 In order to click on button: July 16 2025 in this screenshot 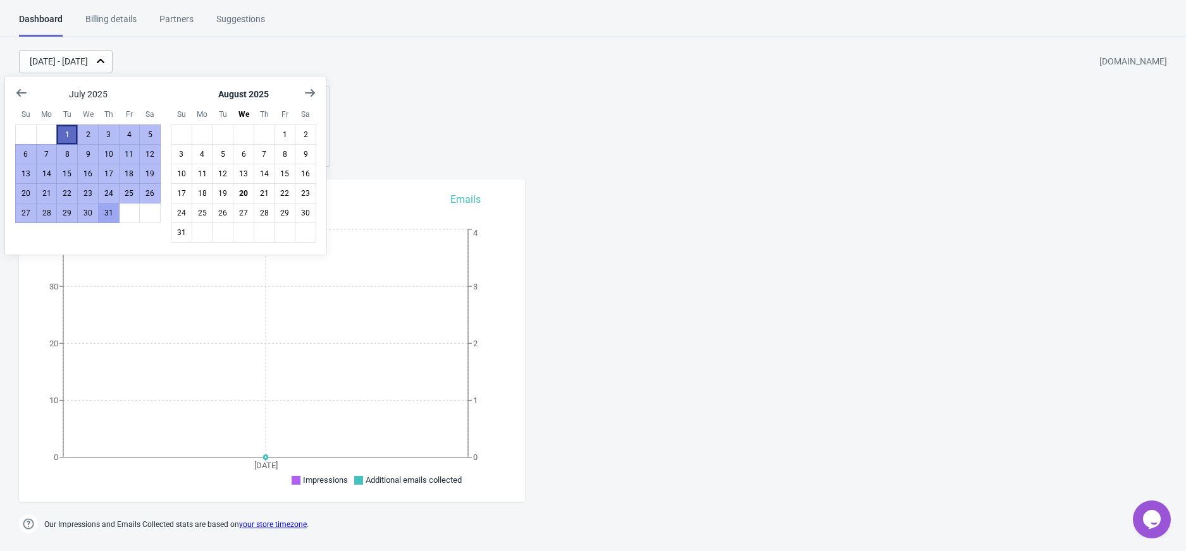, I will do `click(88, 174)`.